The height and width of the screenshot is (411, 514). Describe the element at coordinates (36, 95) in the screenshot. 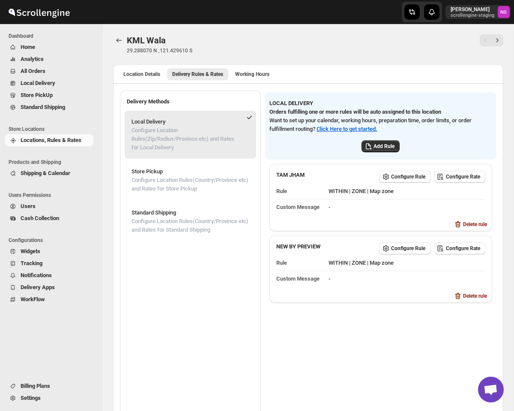

I see `span: Store PickUp` at that location.